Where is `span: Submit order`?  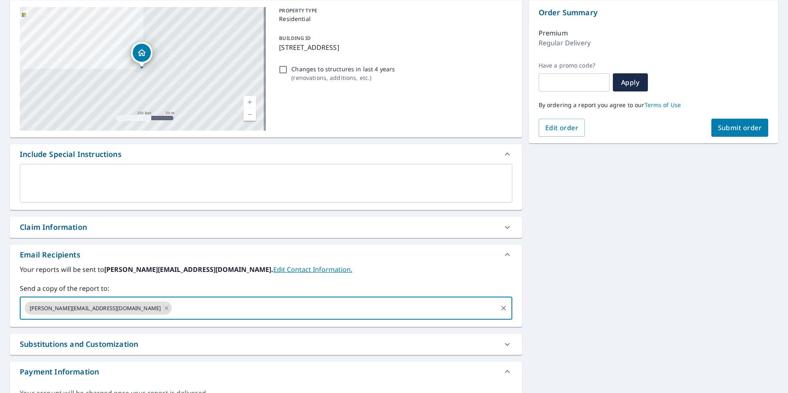 span: Submit order is located at coordinates (739, 128).